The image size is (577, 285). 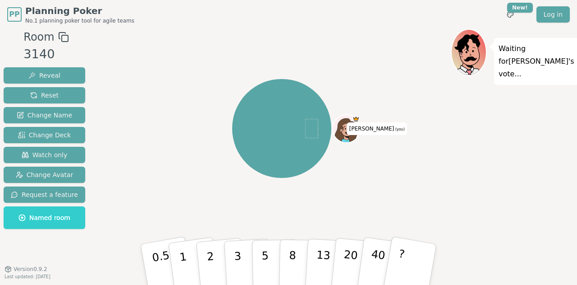 I want to click on span: Version 0.9.2, so click(x=30, y=269).